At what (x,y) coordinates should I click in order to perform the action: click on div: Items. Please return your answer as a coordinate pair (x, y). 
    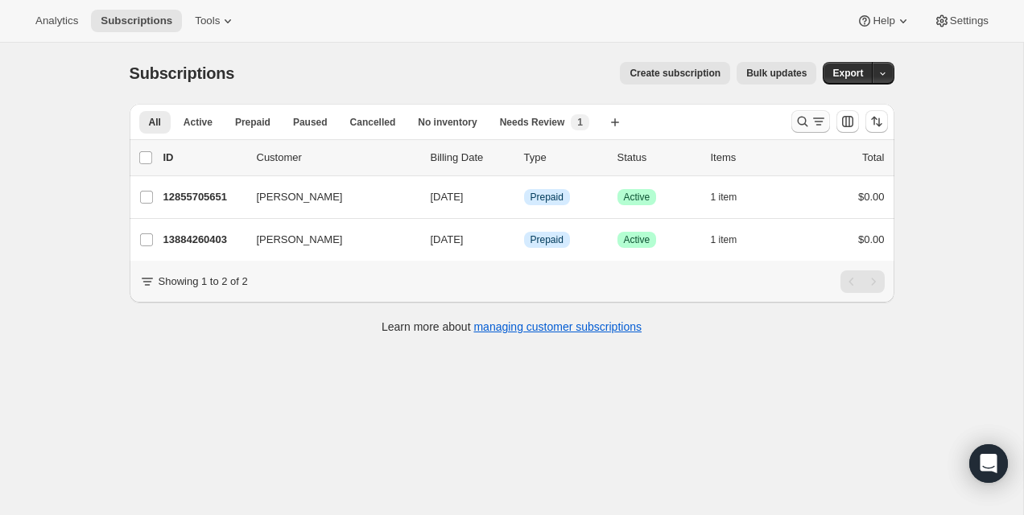
    Looking at the image, I should click on (751, 158).